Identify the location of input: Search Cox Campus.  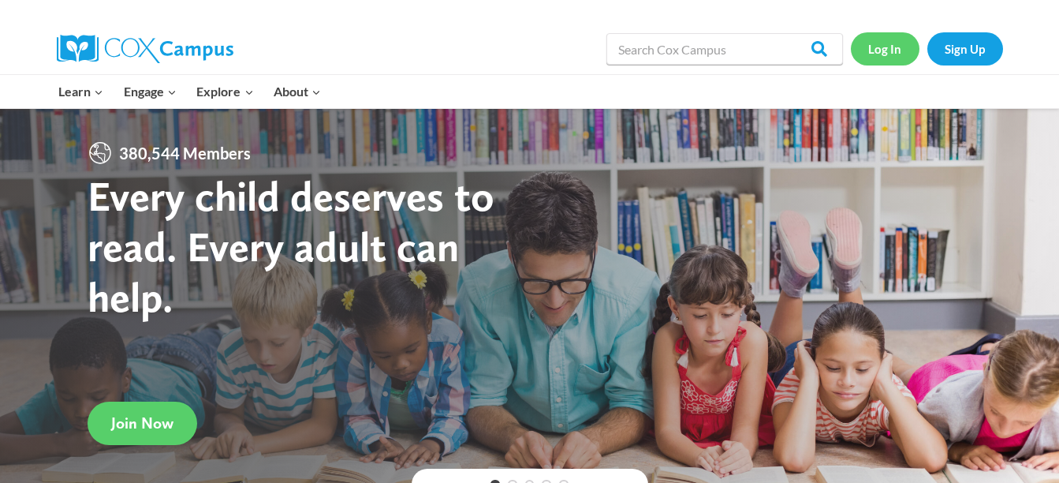
(725, 49).